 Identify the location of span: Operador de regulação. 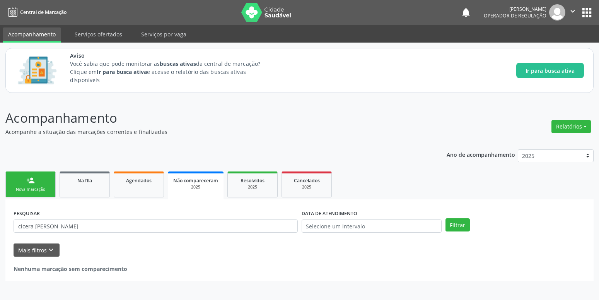
(515, 15).